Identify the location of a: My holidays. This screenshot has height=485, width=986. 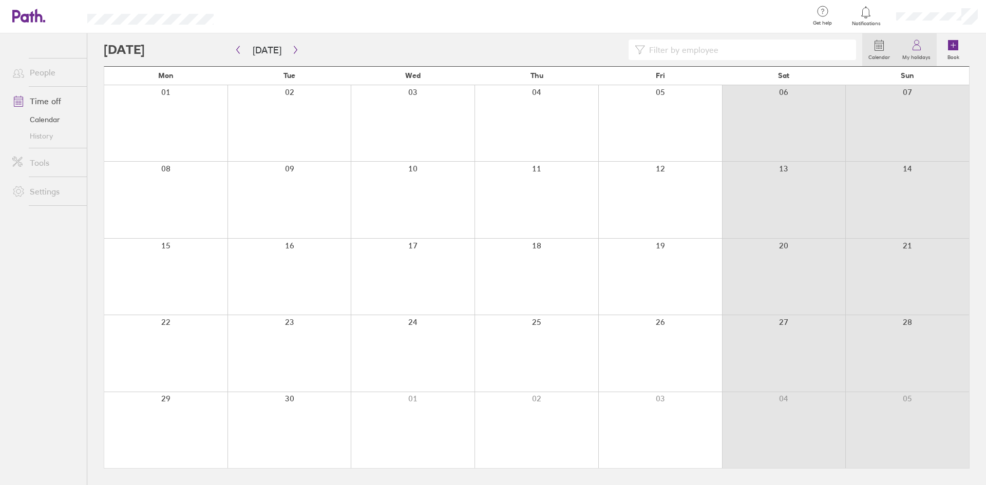
(916, 50).